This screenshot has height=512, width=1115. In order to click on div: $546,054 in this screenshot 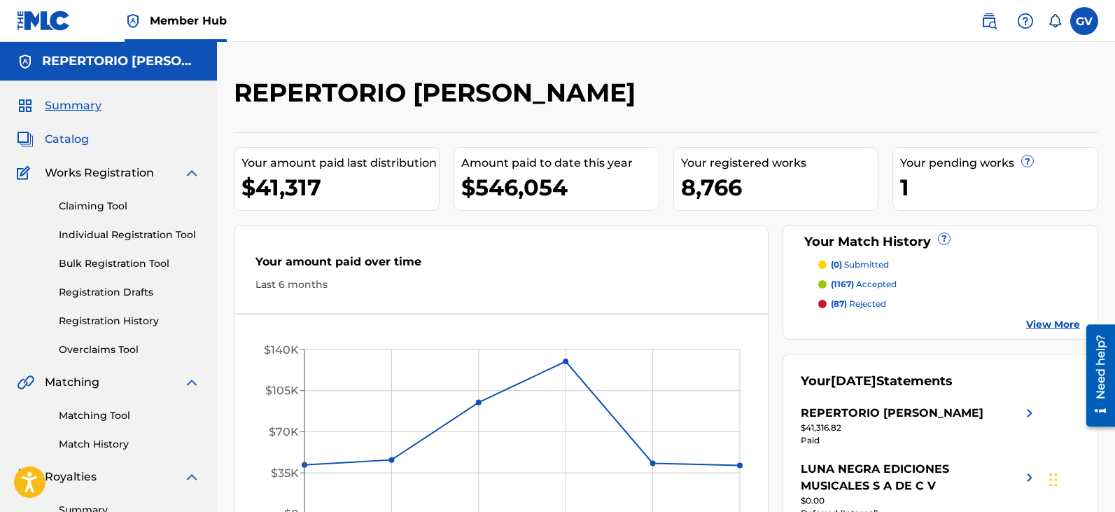, I will do `click(560, 187)`.